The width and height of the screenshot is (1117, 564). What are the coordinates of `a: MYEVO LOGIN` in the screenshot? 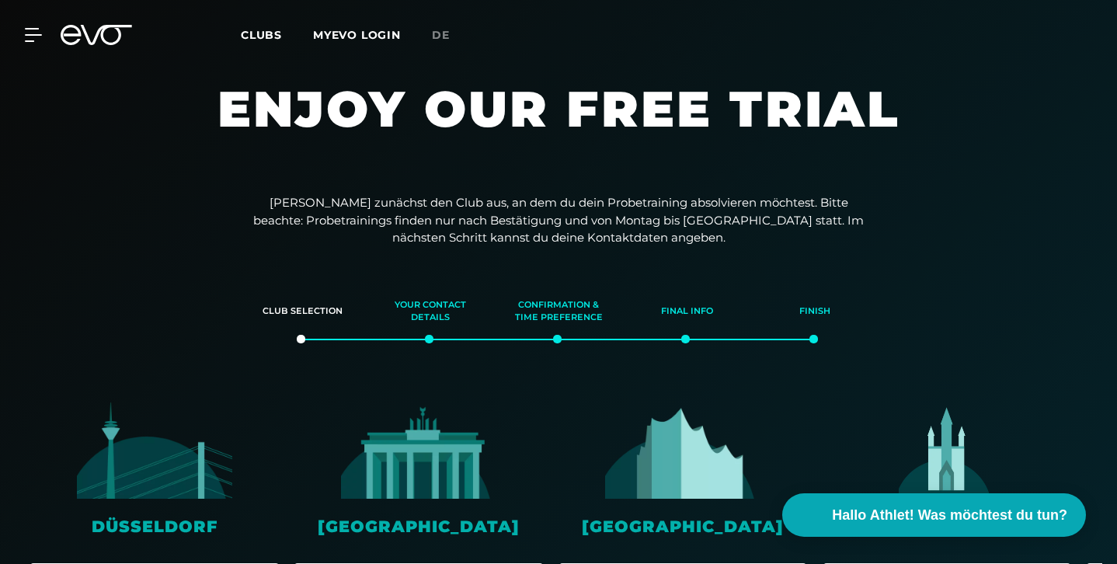 It's located at (356, 35).